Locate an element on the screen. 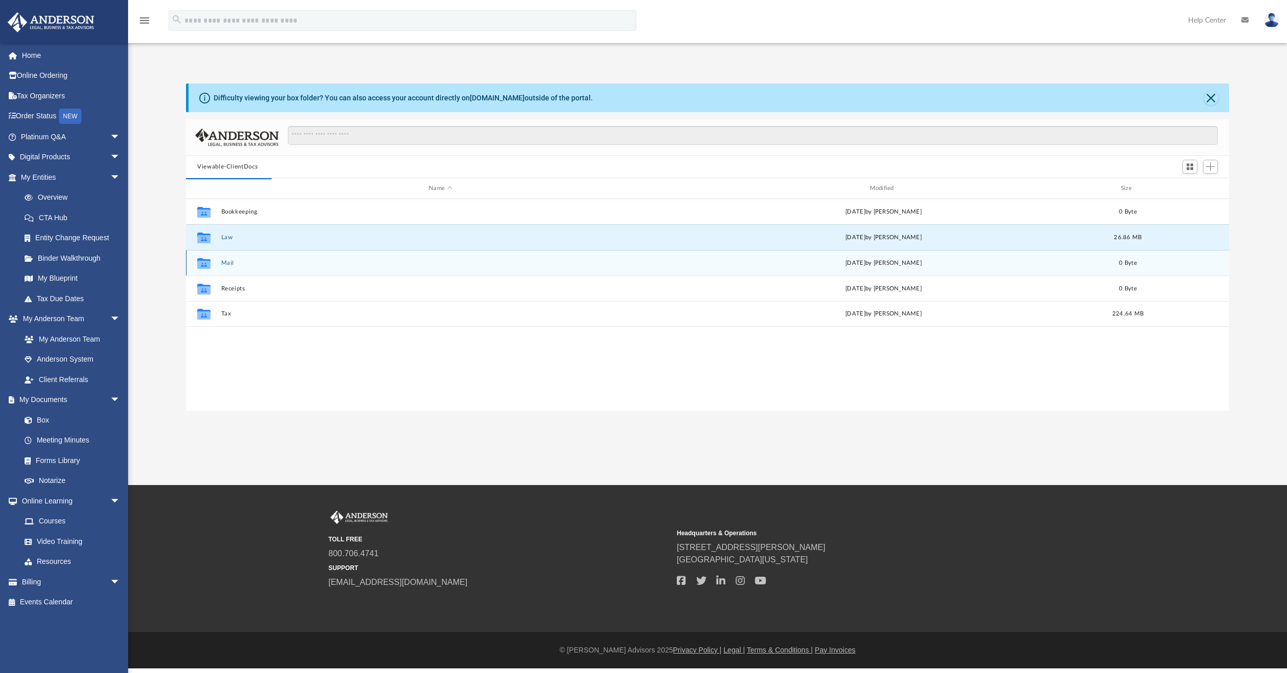  a: Binder Walkthrough is located at coordinates (75, 258).